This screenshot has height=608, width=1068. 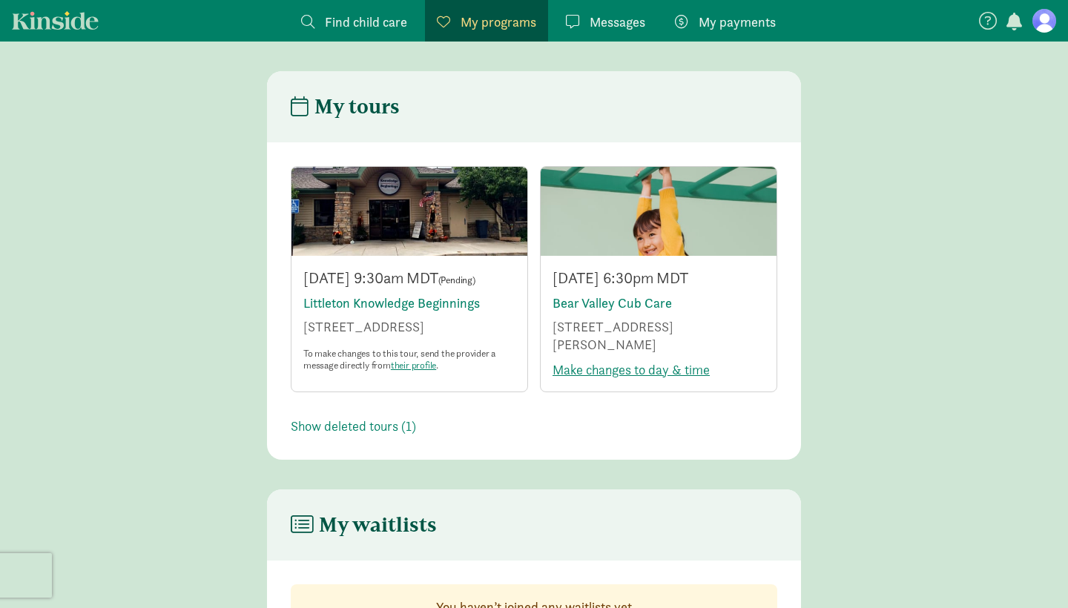 I want to click on span: My payments, so click(x=737, y=22).